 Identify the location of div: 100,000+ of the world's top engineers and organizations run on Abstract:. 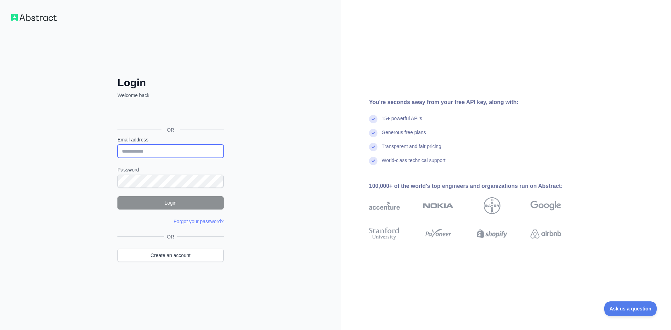
(476, 186).